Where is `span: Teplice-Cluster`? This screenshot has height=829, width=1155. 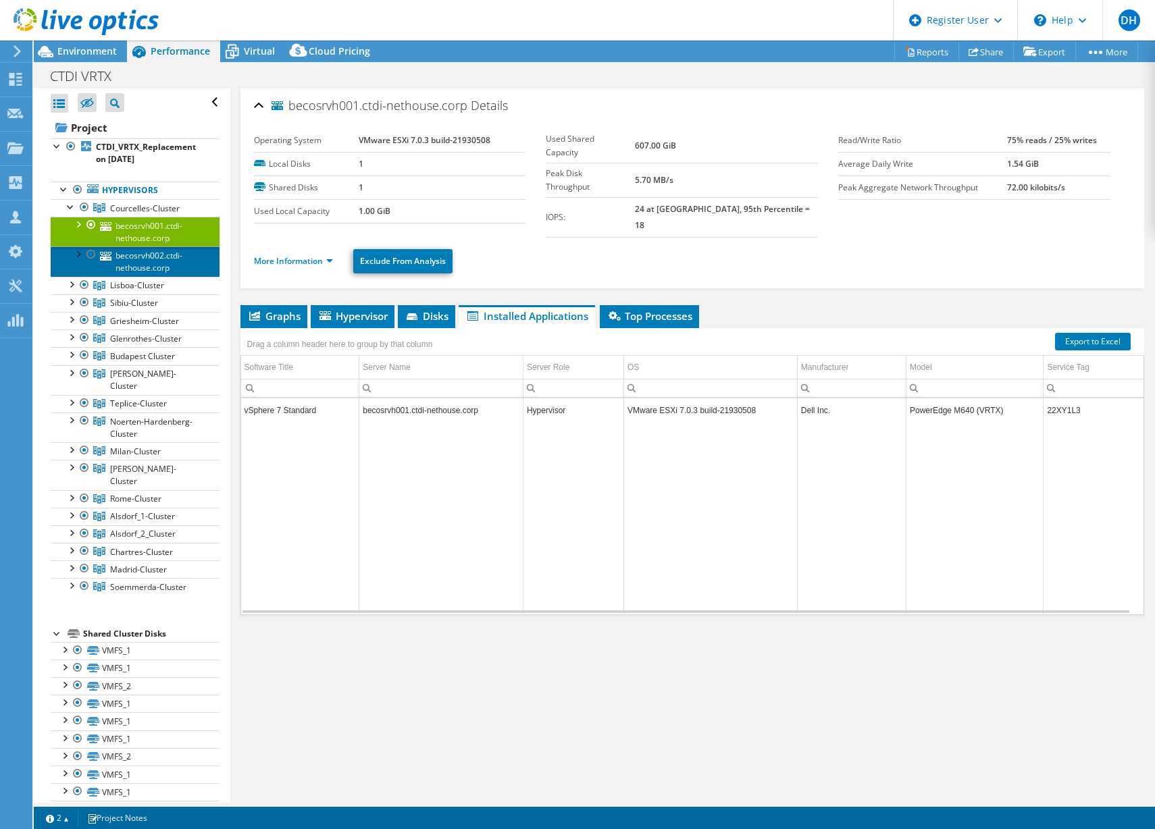
span: Teplice-Cluster is located at coordinates (138, 403).